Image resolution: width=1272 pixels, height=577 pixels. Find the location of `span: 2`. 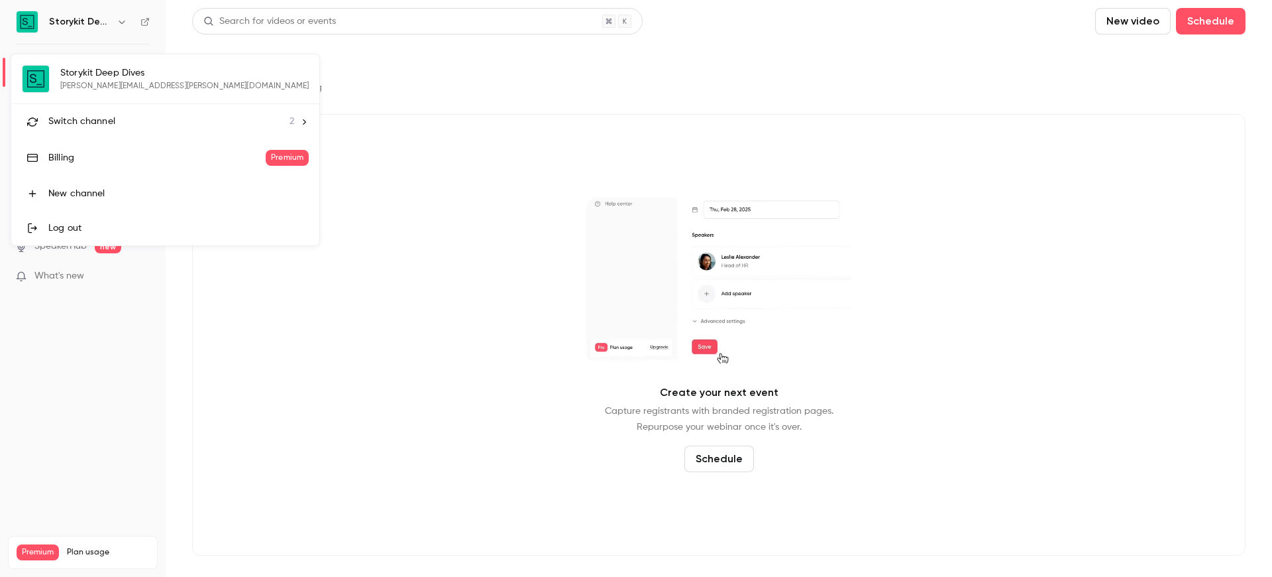

span: 2 is located at coordinates (292, 121).